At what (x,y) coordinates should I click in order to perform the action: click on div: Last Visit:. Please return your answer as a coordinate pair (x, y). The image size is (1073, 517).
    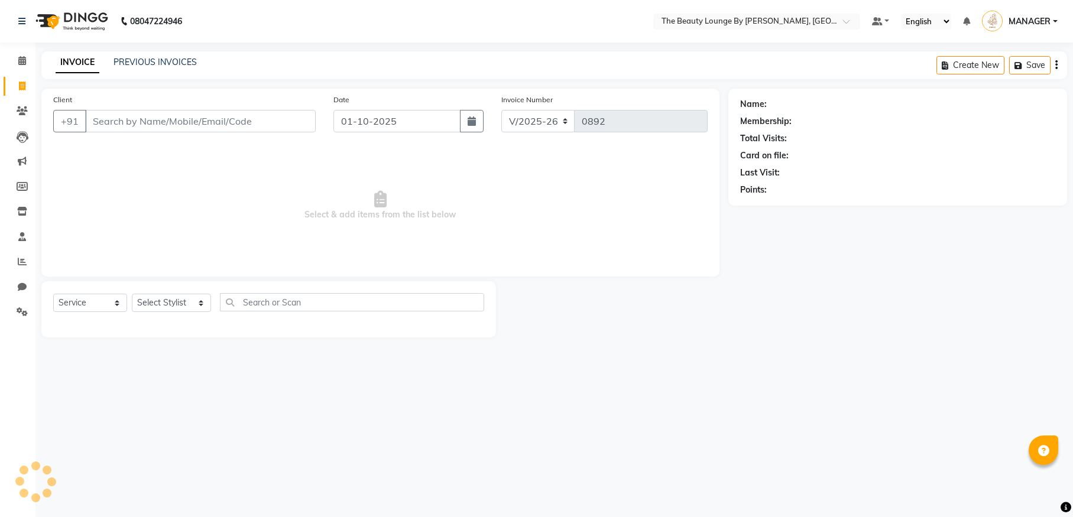
    Looking at the image, I should click on (760, 173).